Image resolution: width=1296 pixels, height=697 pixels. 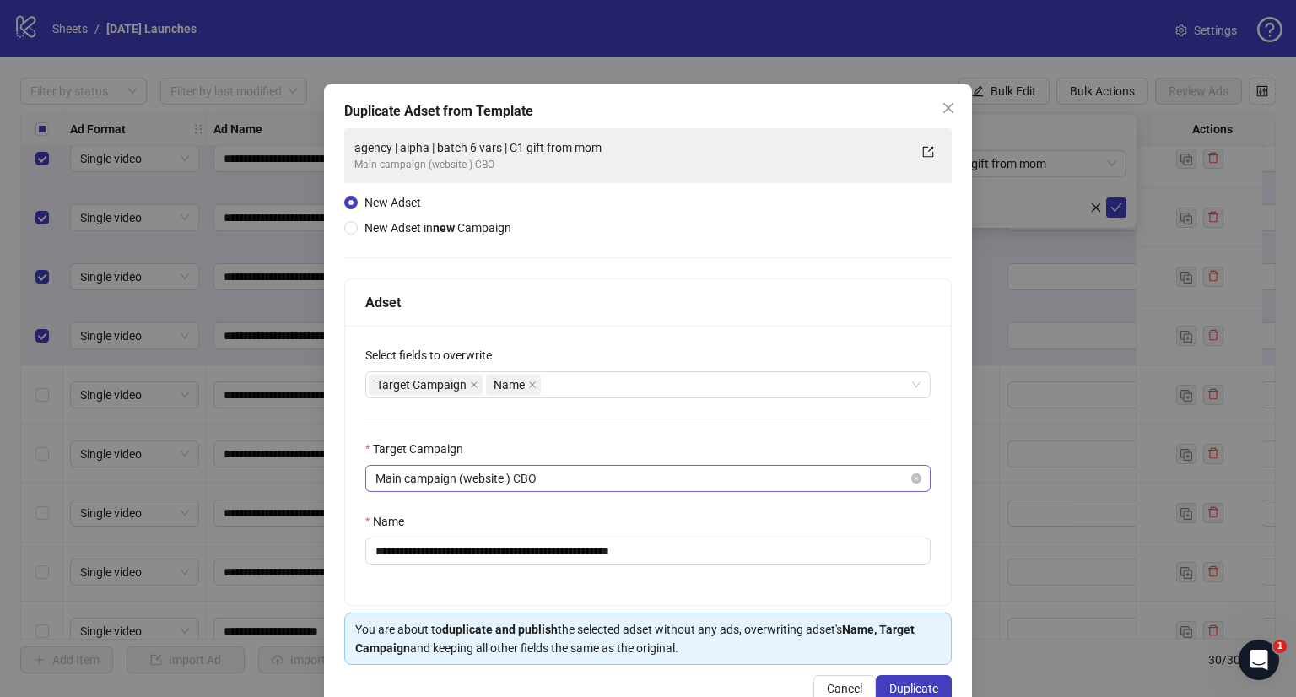 I want to click on span: Cancel, so click(x=845, y=689).